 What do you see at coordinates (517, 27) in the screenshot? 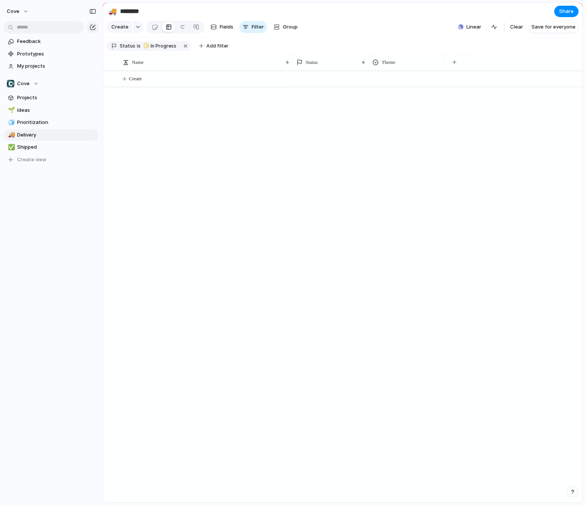
I see `button: Clear` at bounding box center [517, 27].